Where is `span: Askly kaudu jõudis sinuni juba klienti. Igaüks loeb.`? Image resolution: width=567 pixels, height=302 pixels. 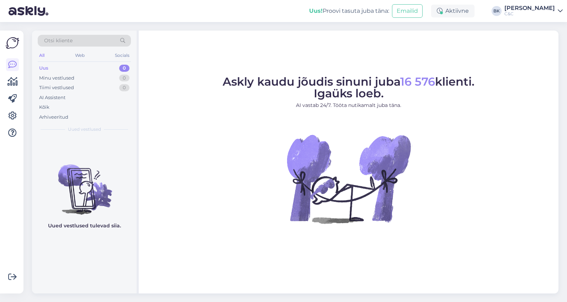 span: Askly kaudu jõudis sinuni juba klienti. Igaüks loeb. is located at coordinates (348, 87).